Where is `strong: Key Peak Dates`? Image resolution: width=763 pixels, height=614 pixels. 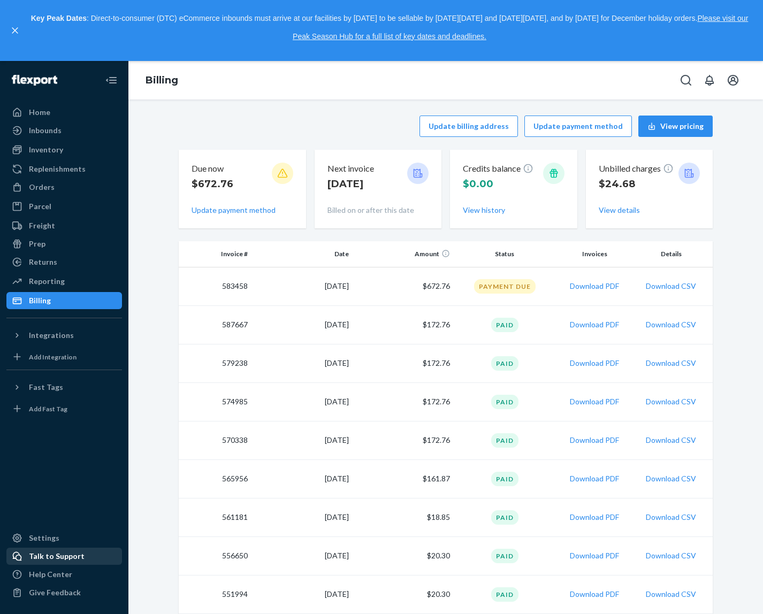 strong: Key Peak Dates is located at coordinates (59, 18).